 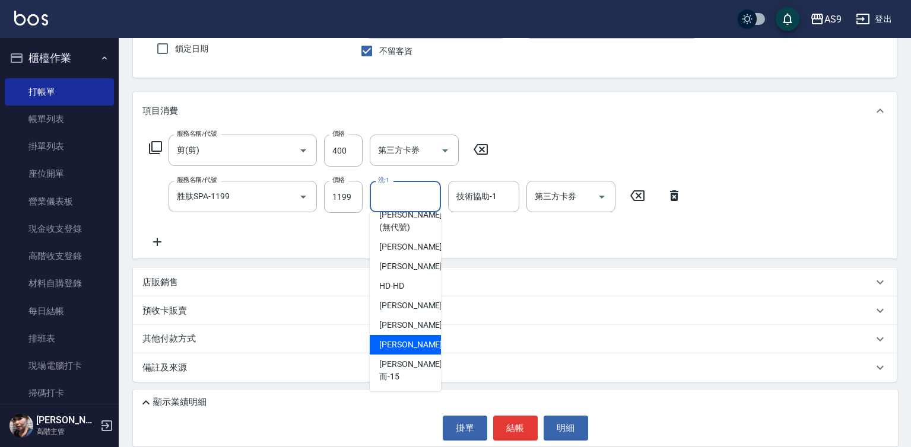 What do you see at coordinates (59, 366) in the screenshot?
I see `a: 現場電腦打卡` at bounding box center [59, 366].